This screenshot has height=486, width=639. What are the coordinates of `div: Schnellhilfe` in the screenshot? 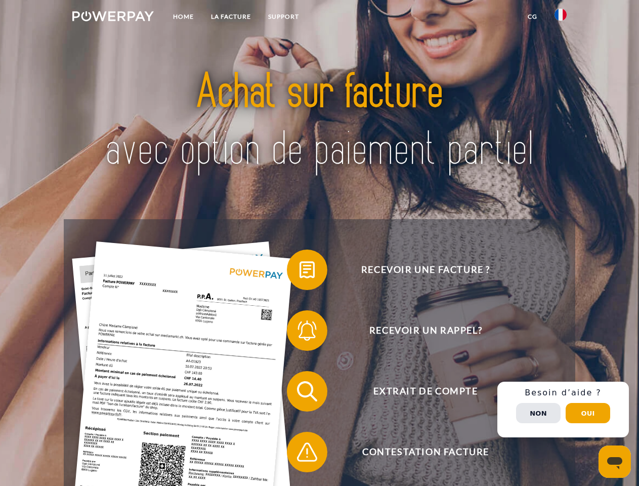 It's located at (563, 410).